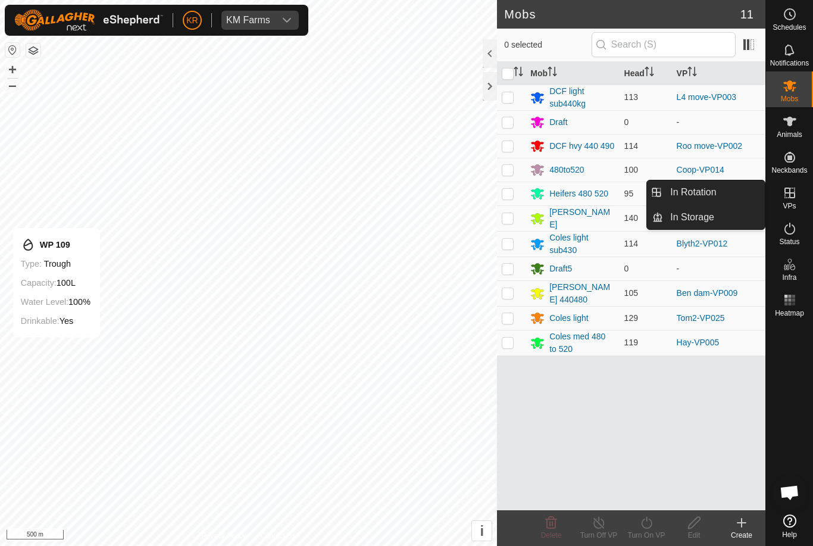  What do you see at coordinates (706, 192) in the screenshot?
I see `li: In Rotation` at bounding box center [706, 192].